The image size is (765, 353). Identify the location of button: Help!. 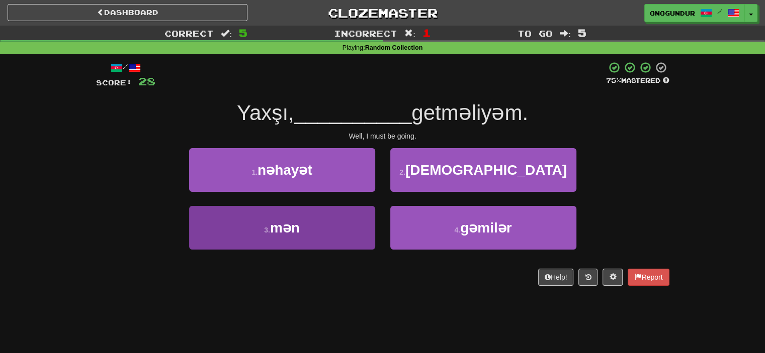
(556, 278).